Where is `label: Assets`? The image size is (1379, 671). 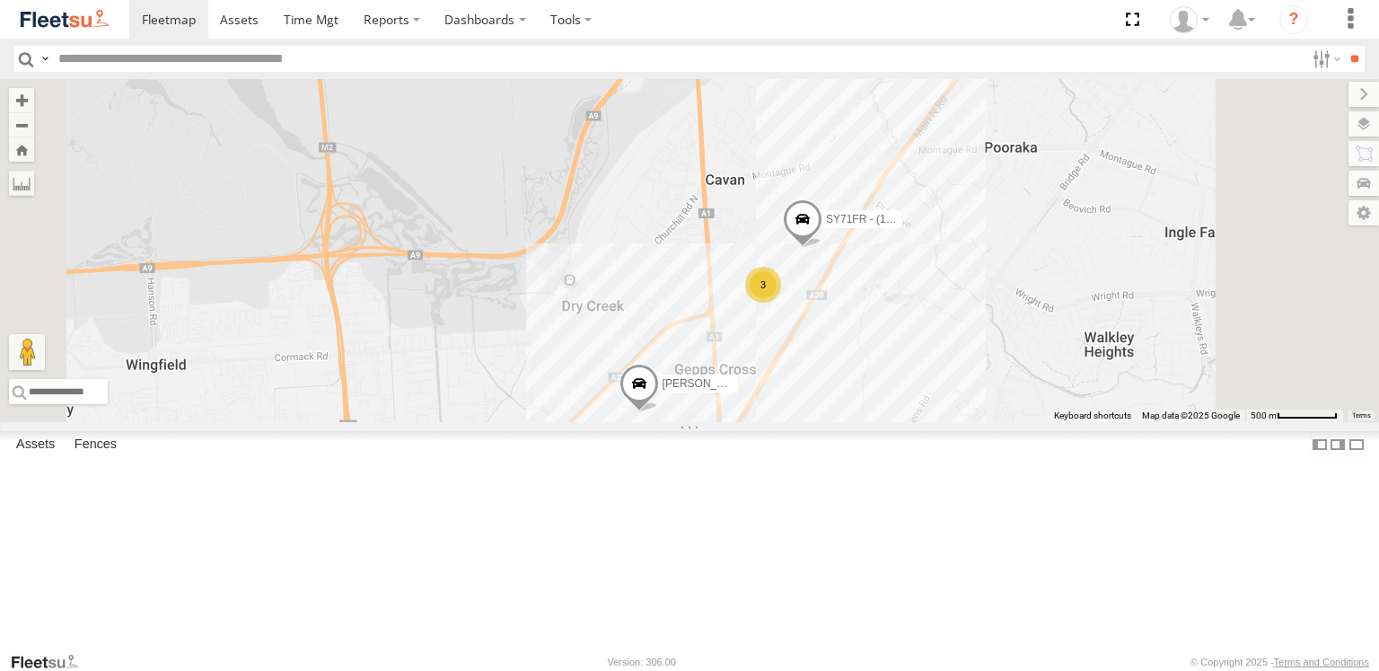
label: Assets is located at coordinates (35, 444).